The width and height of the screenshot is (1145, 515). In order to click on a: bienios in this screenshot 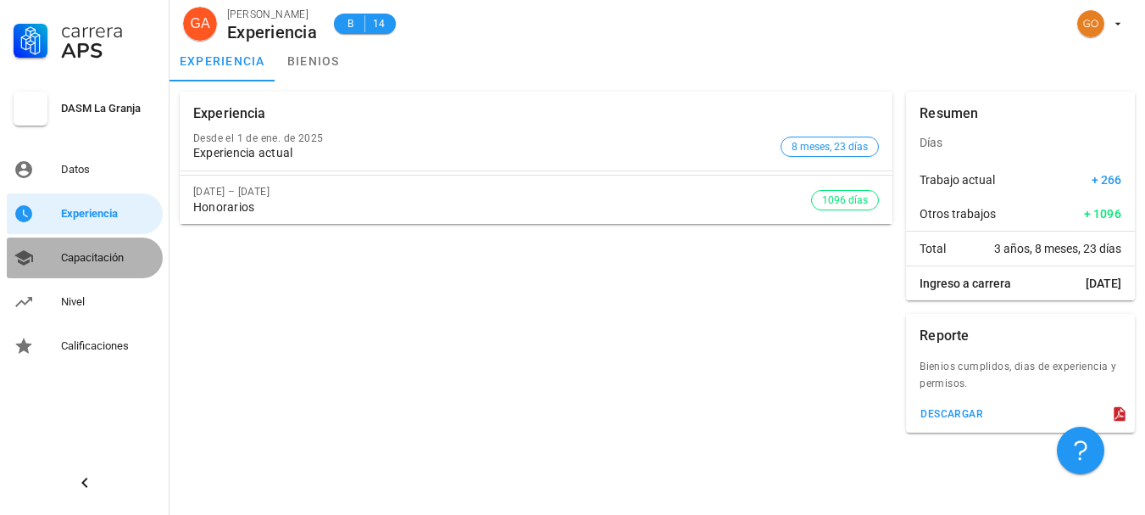, I will do `click(314, 61)`.